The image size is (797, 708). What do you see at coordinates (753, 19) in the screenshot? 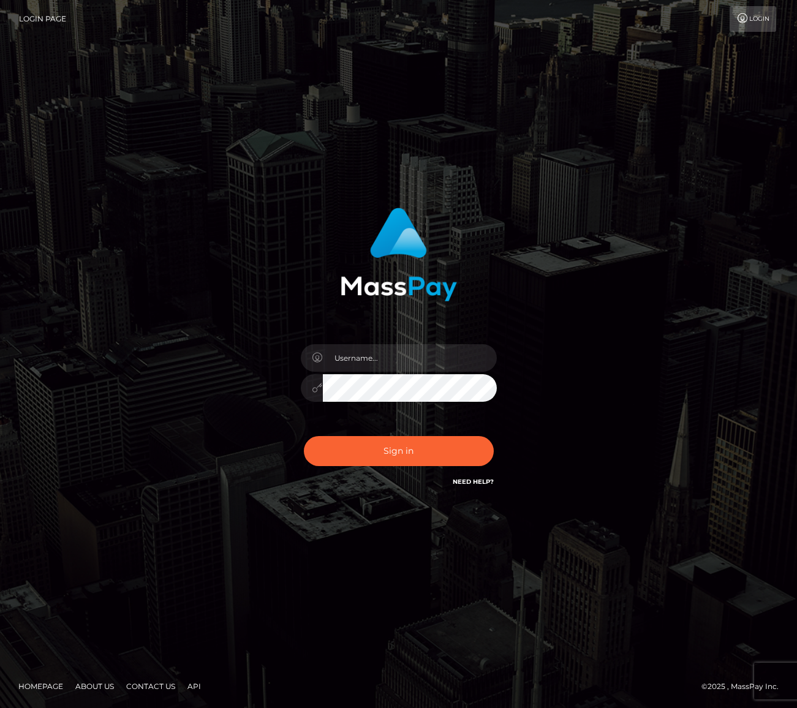
I see `a: Login` at bounding box center [753, 19].